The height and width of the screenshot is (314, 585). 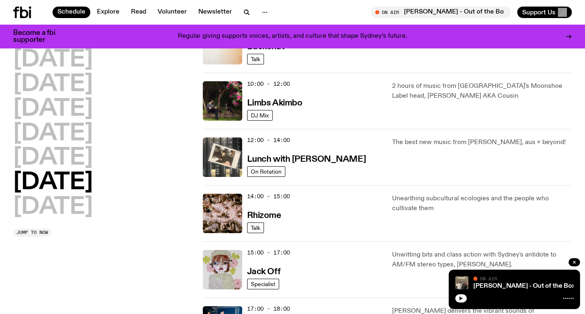 What do you see at coordinates (292, 37) in the screenshot?
I see `p: Regular giving supports voices, artists, and culture that shape Sydney’s future.` at bounding box center [292, 37].